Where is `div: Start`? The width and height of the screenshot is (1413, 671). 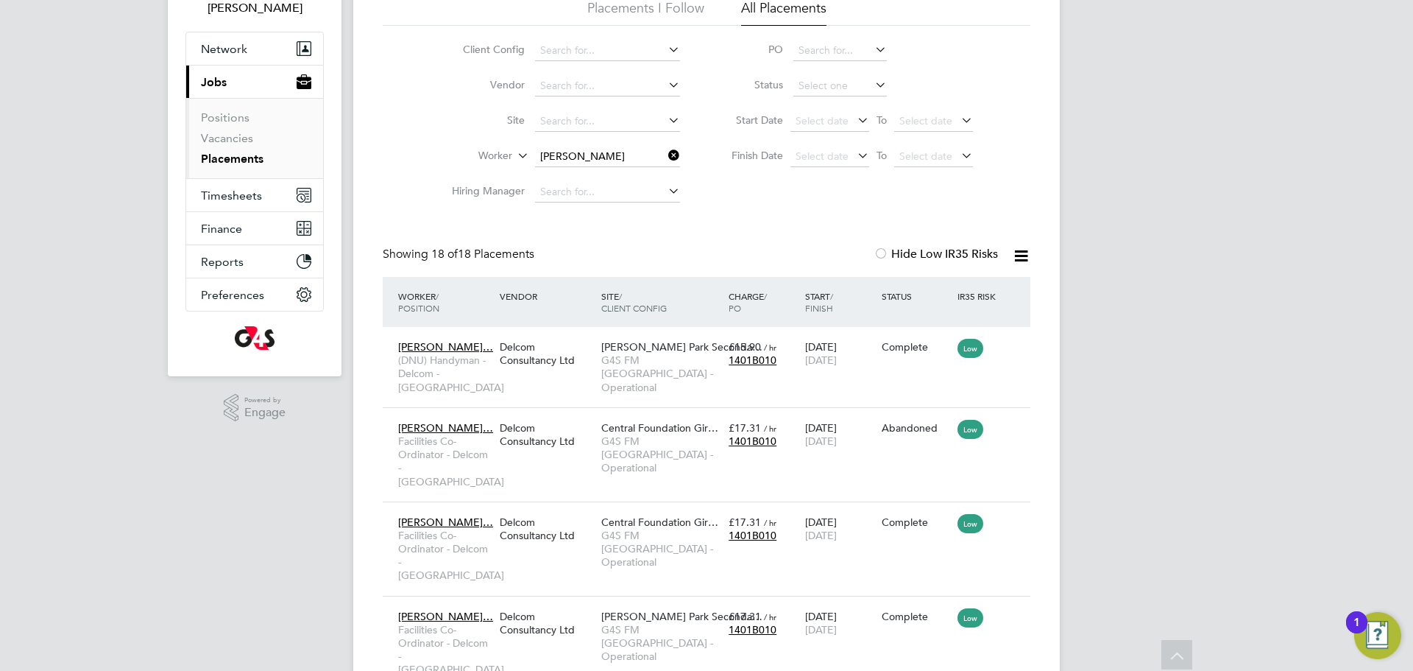
div: Start is located at coordinates (840, 302).